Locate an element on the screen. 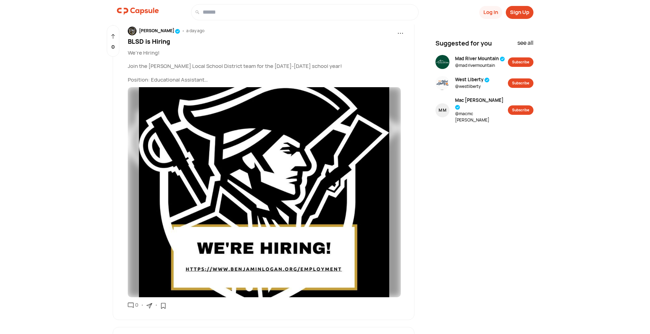 Image resolution: width=650 pixels, height=334 pixels. a: logo is located at coordinates (138, 12).